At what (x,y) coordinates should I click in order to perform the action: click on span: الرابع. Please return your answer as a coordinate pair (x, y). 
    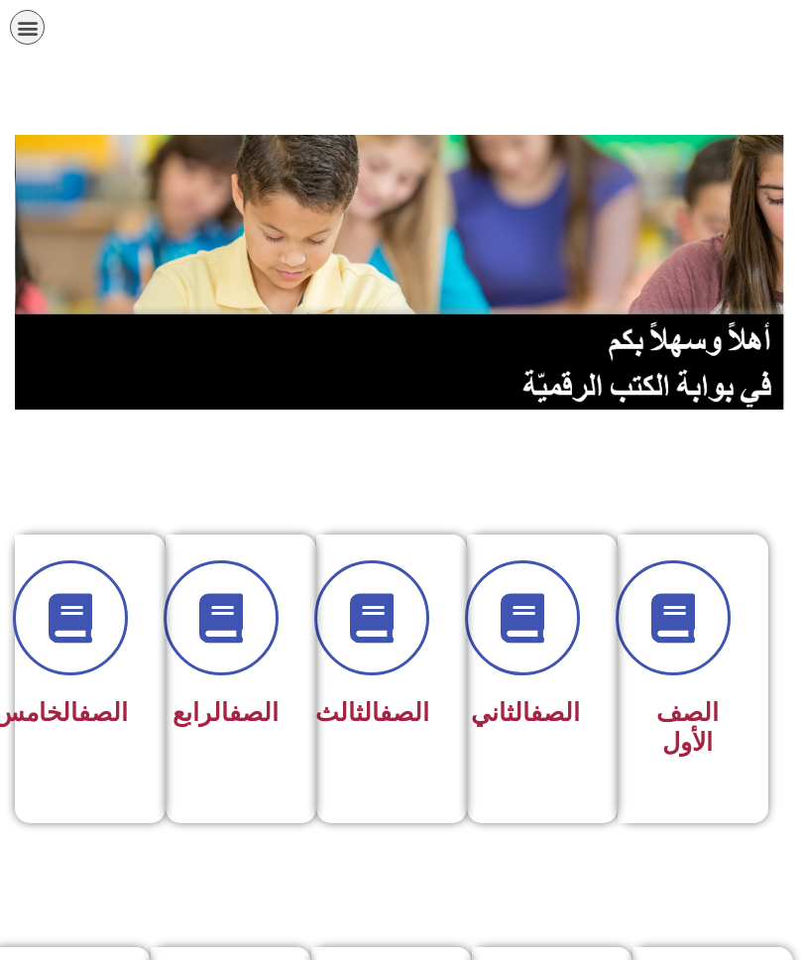
    Looking at the image, I should click on (225, 712).